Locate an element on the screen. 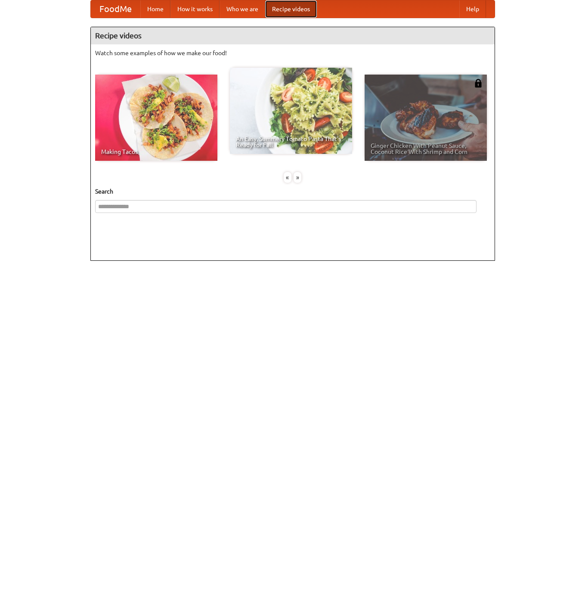 This screenshot has height=610, width=585. img: 483408.png is located at coordinates (479, 83).